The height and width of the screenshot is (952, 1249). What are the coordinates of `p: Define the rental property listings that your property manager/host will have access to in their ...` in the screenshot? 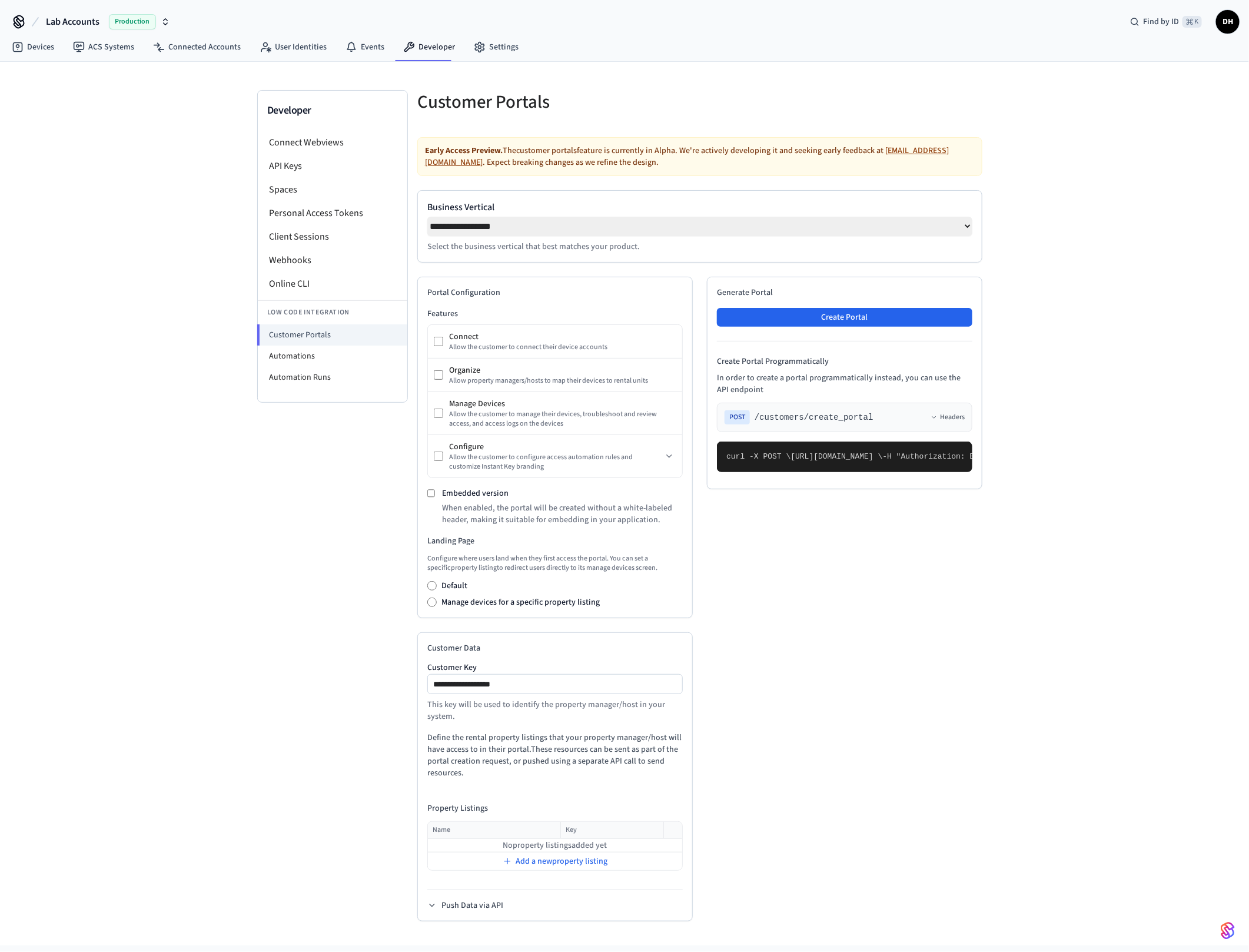 It's located at (555, 756).